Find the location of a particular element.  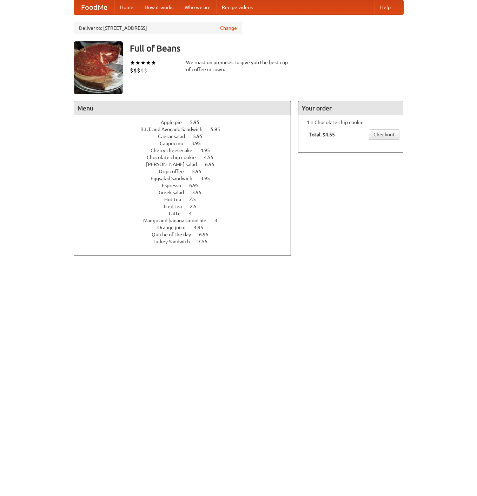

a: Cappucino 3.95 is located at coordinates (187, 143).